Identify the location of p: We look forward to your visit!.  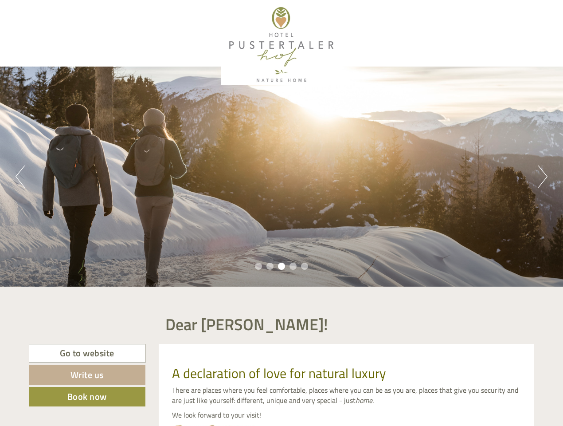
(347, 415).